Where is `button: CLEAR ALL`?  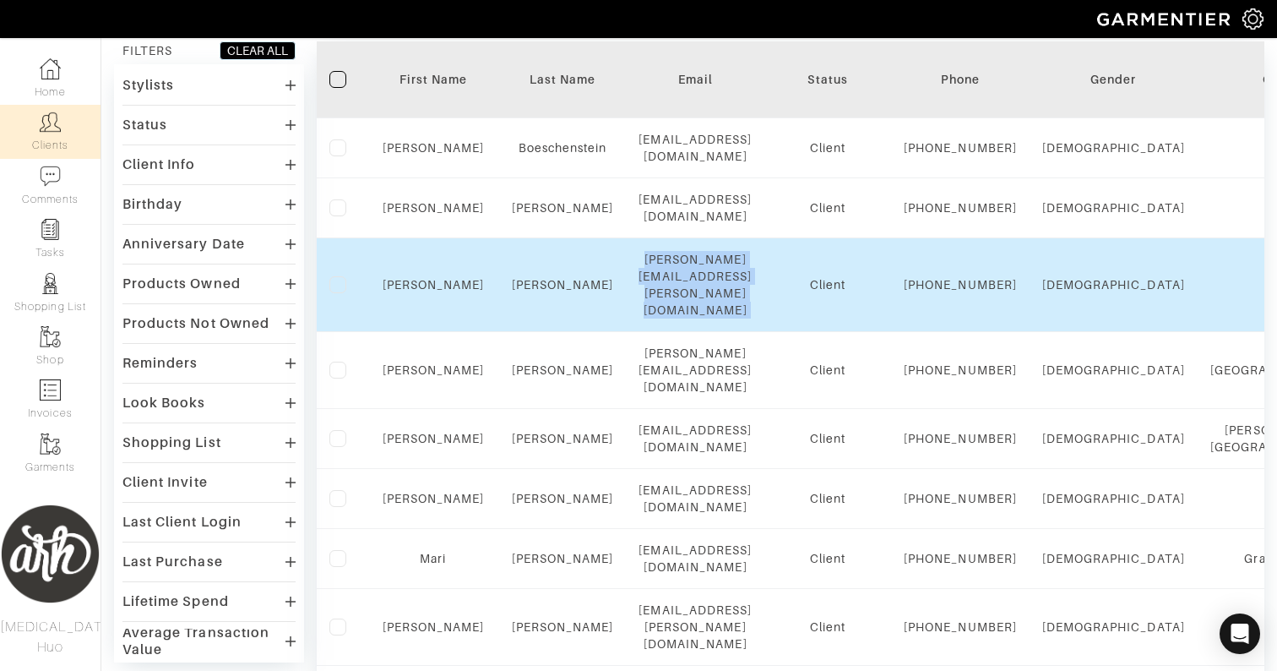
button: CLEAR ALL is located at coordinates (258, 51).